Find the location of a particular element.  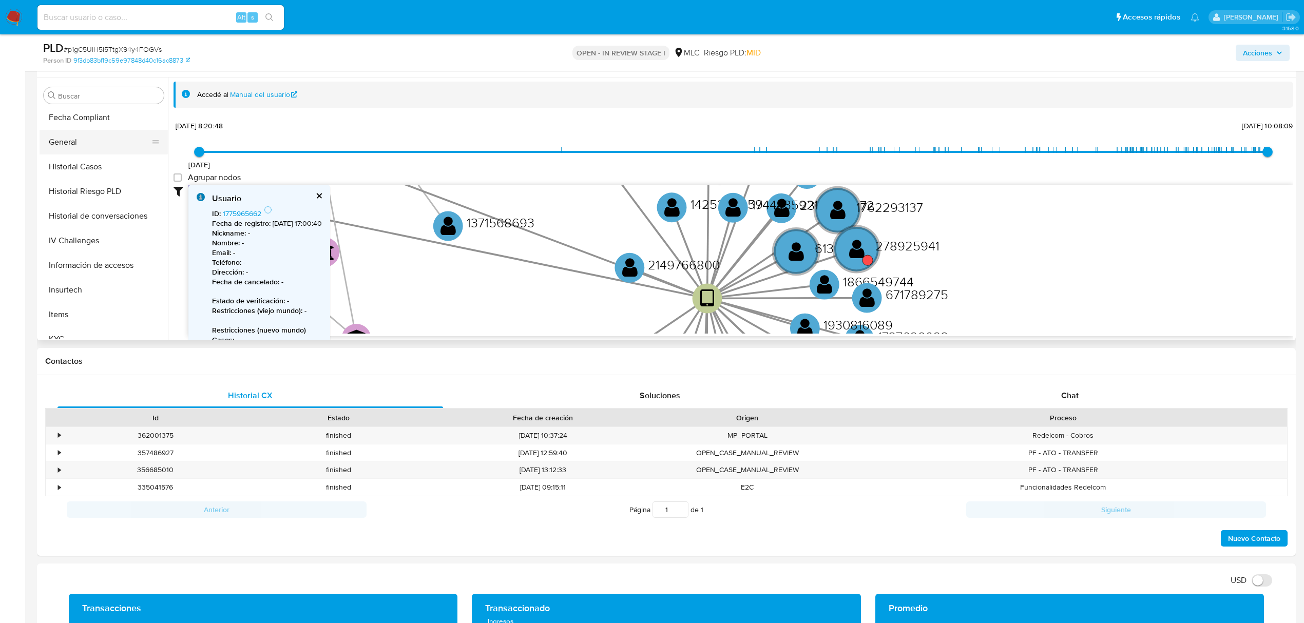

text: 1425265459 is located at coordinates (727, 204).